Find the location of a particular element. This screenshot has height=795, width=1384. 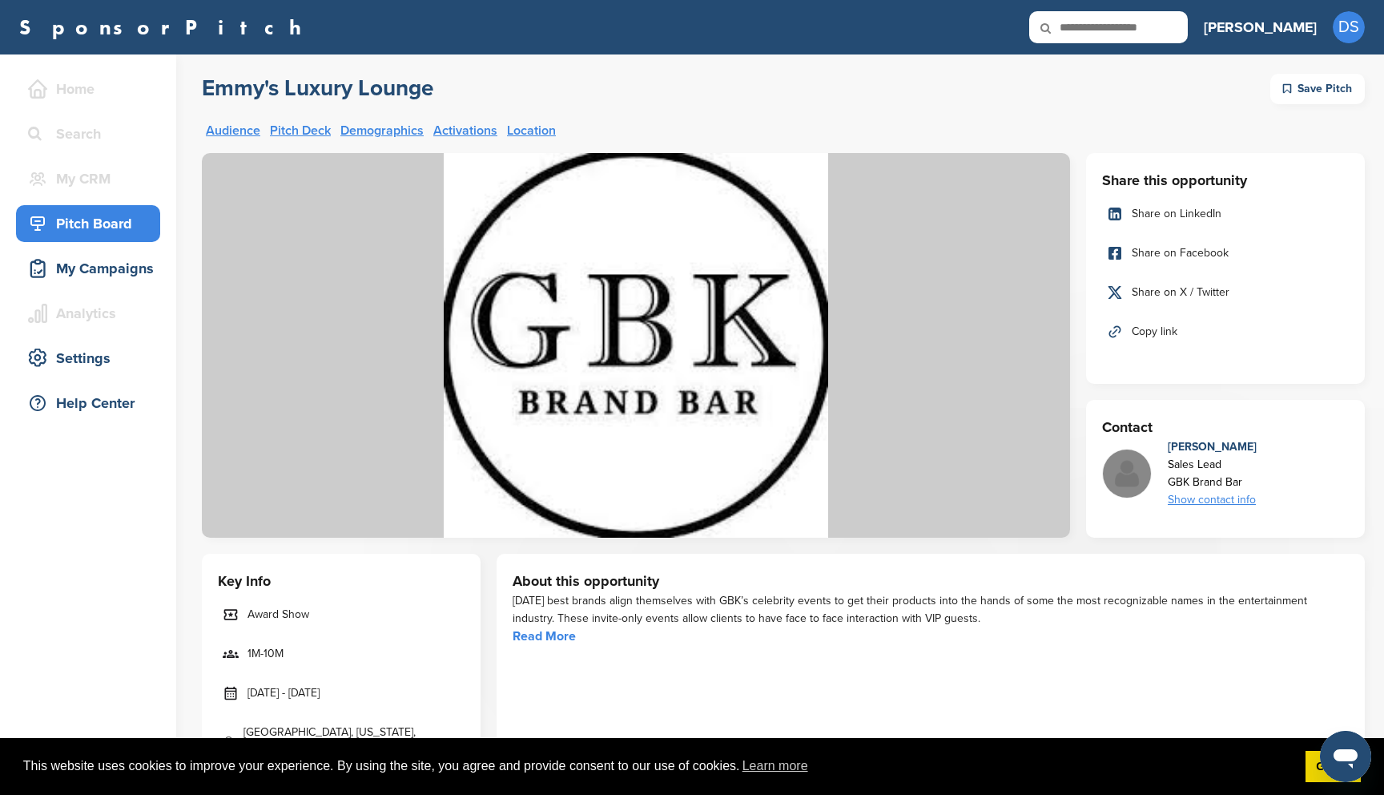

span: Share on X / Twitter is located at coordinates (1181, 292).